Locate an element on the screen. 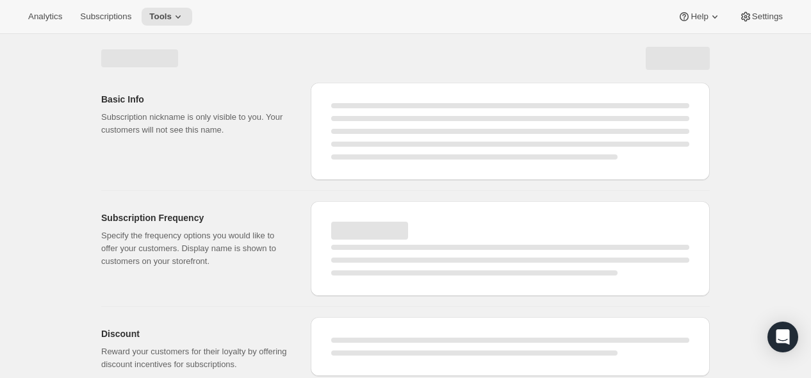  span: Settings is located at coordinates (767, 17).